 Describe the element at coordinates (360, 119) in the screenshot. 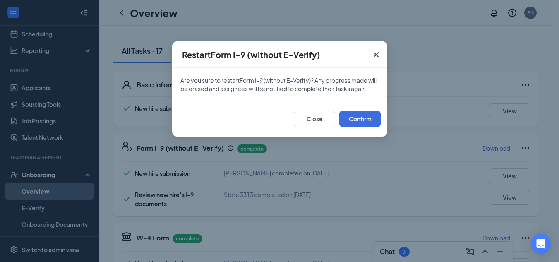

I see `button: Confirm` at that location.